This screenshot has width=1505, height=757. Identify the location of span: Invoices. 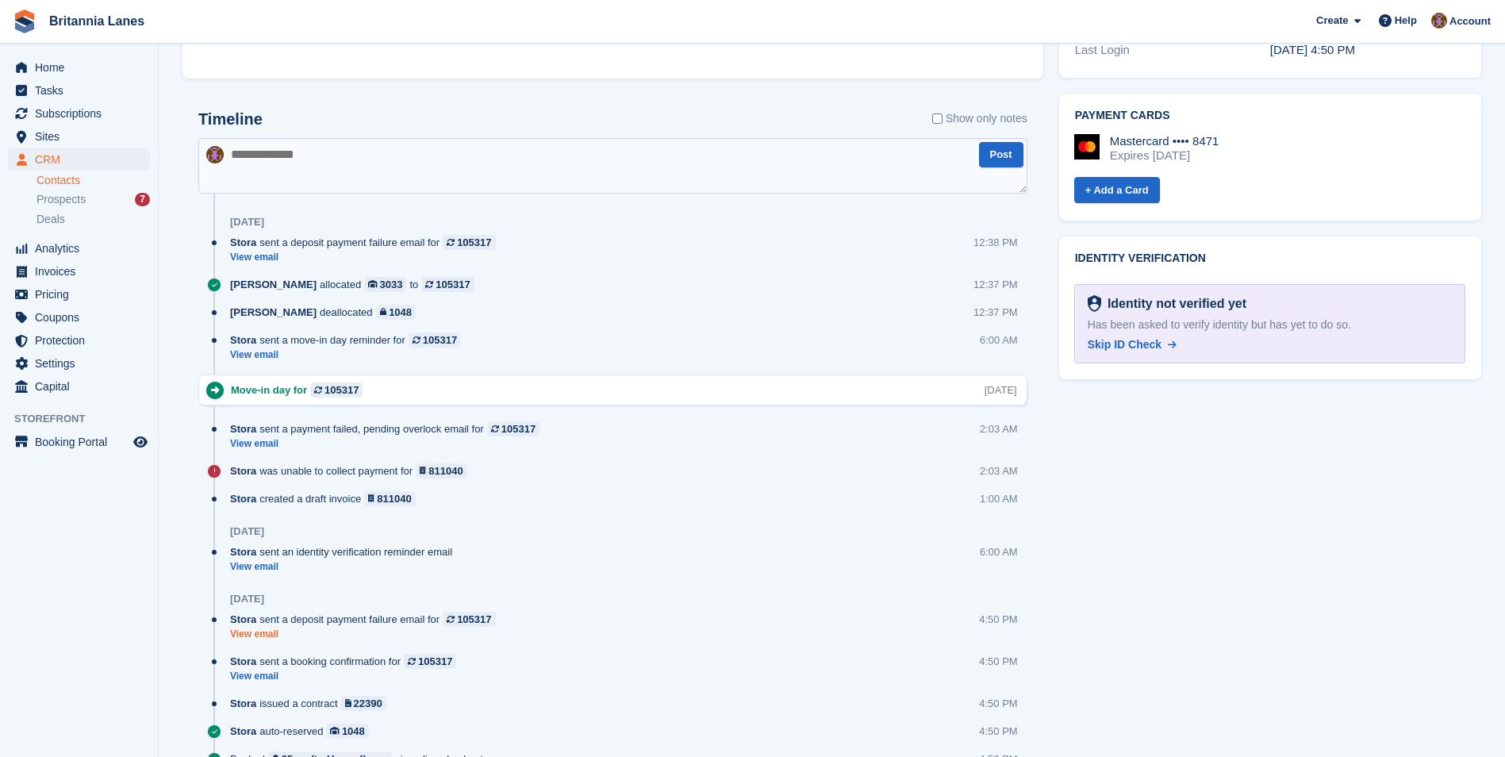
(83, 271).